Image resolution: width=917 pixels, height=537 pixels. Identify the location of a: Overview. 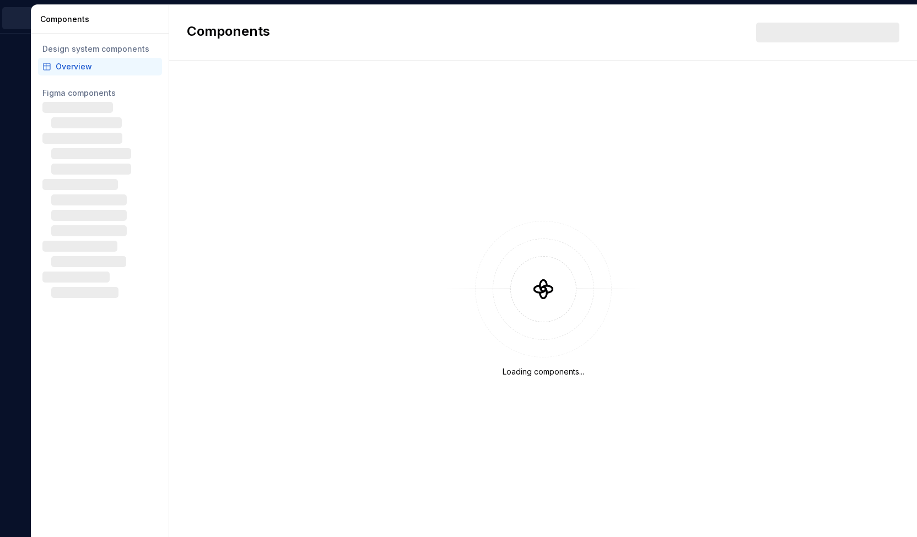
(100, 67).